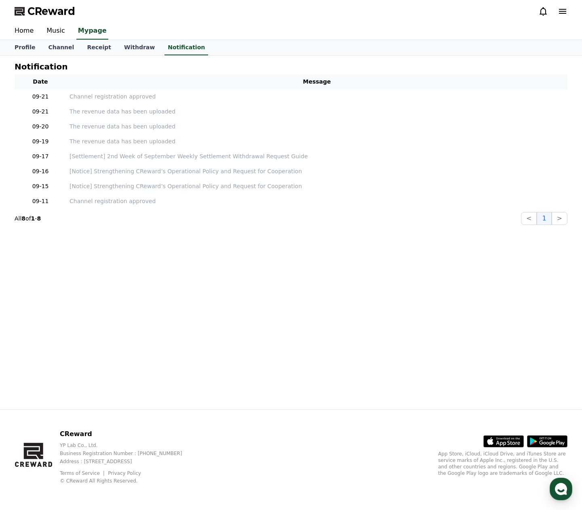  I want to click on h1: CReward, so click(33, 67).